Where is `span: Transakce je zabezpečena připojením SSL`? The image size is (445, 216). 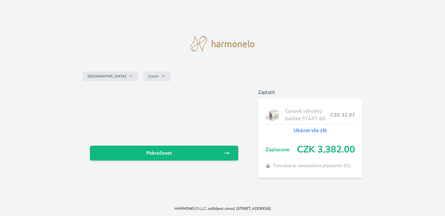 span: Transakce je zabezpečena připojením SSL is located at coordinates (312, 165).